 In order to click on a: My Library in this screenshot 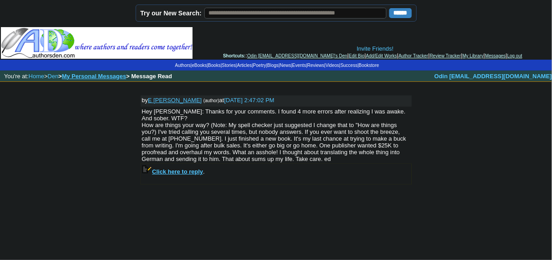, I will do `click(473, 56)`.